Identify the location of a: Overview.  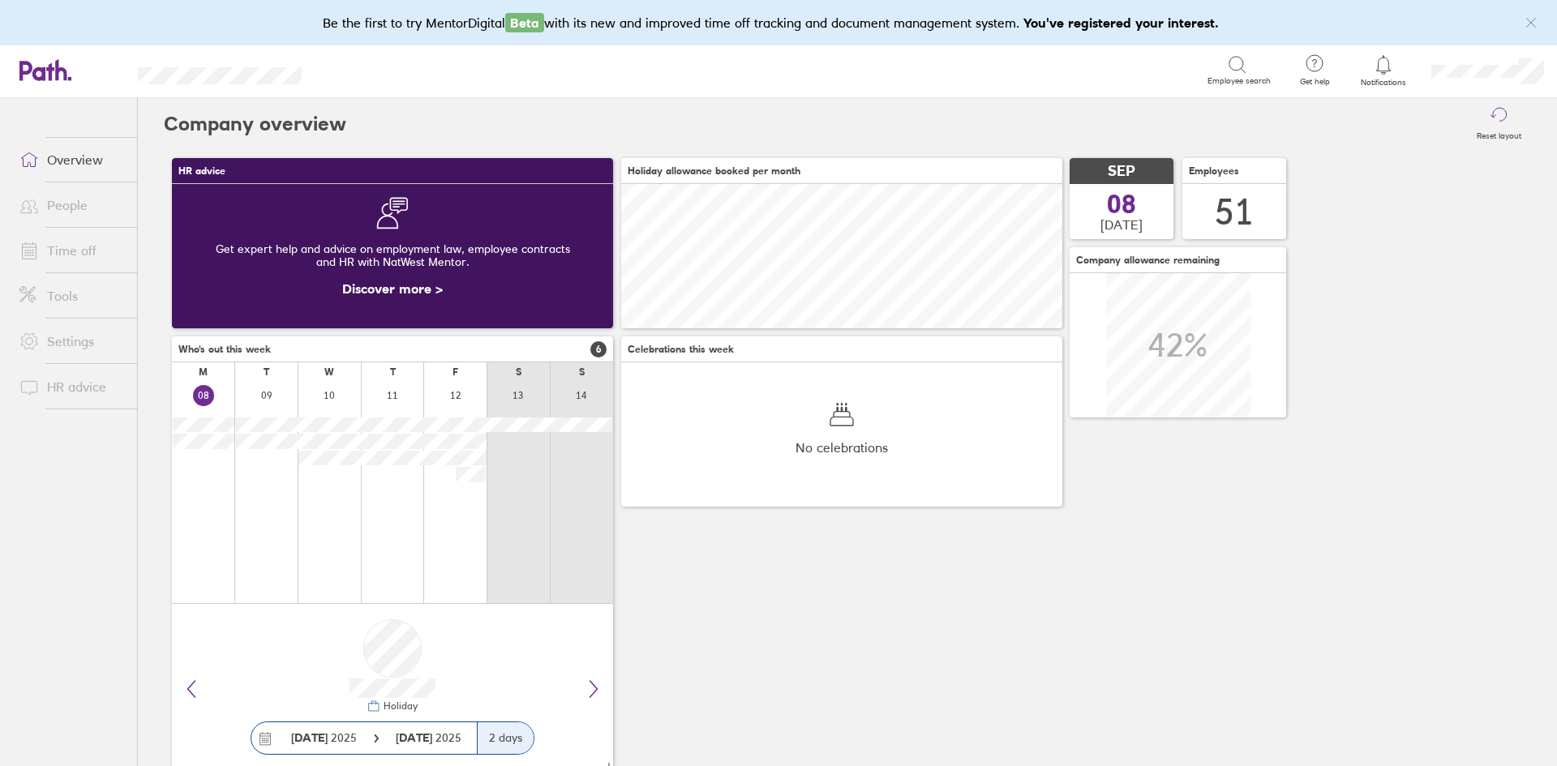
(71, 160).